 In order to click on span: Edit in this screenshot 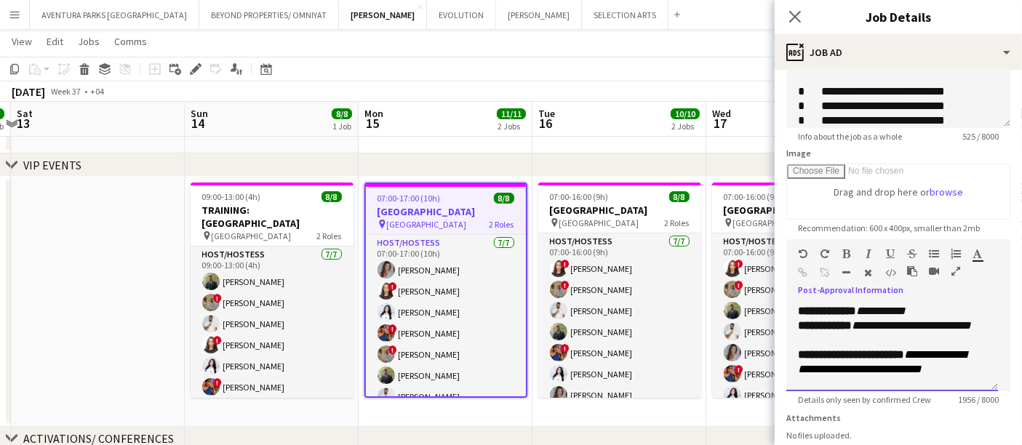, I will do `click(55, 41)`.